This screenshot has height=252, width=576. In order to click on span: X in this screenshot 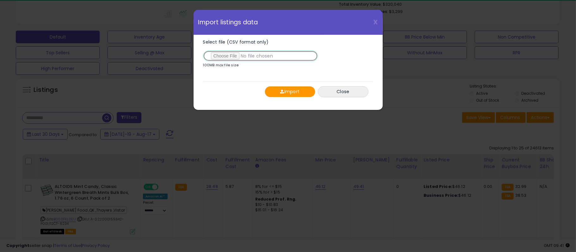, I will do `click(376, 22)`.